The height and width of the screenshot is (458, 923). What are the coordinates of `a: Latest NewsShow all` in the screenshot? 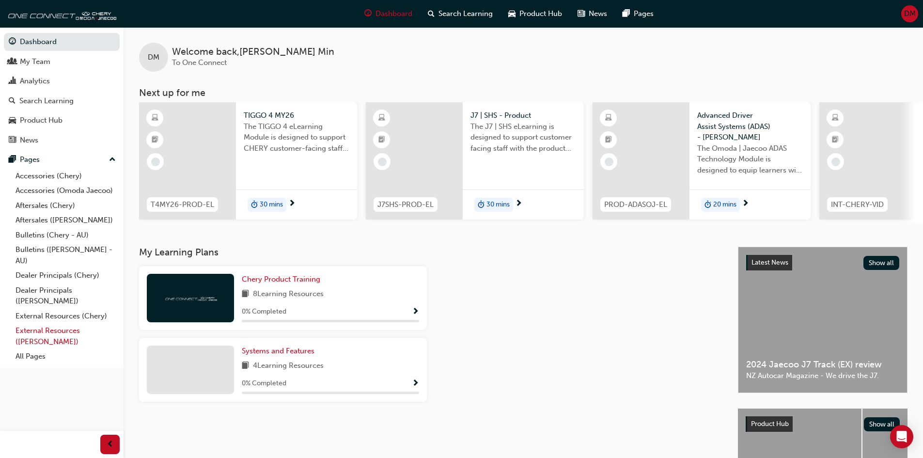 It's located at (823, 263).